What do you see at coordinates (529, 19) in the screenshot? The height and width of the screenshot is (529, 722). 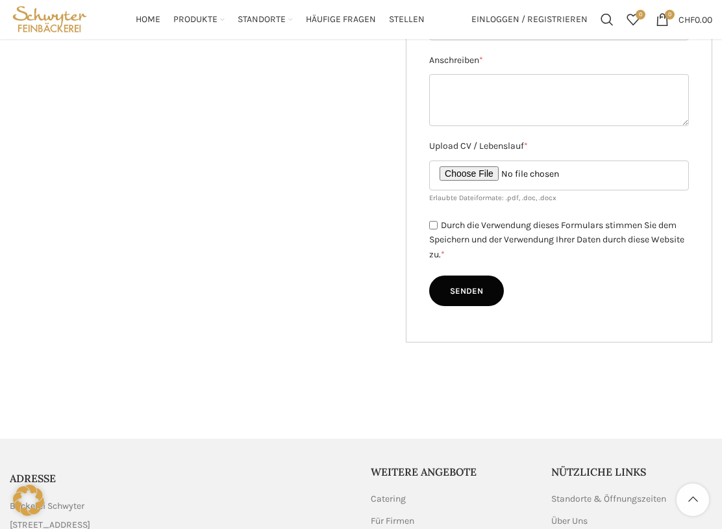 I see `span: Einloggen / Registrieren` at bounding box center [529, 19].